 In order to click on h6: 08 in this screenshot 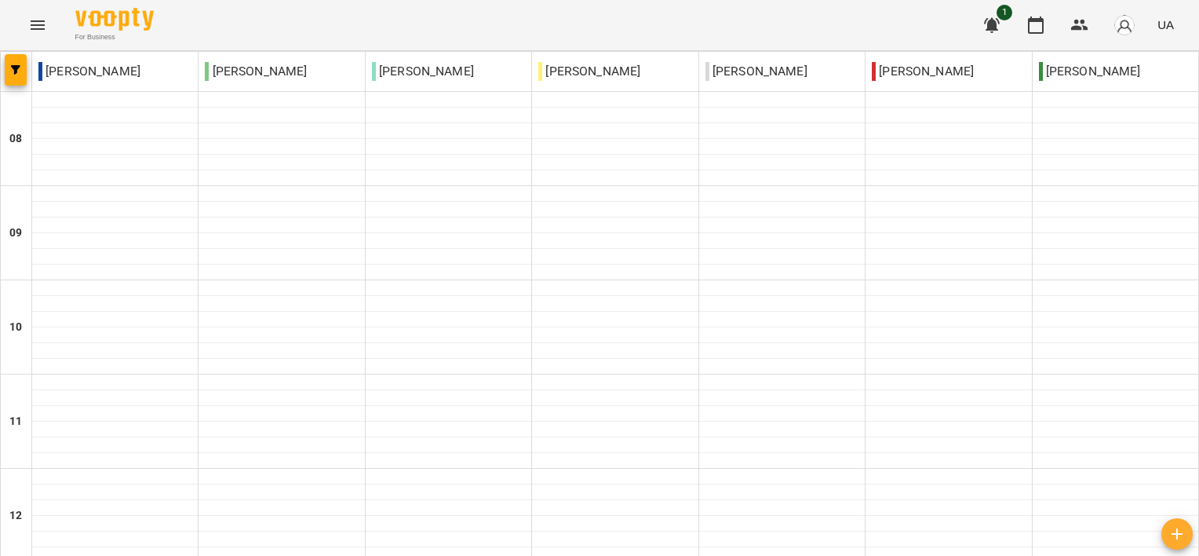, I will do `click(16, 139)`.